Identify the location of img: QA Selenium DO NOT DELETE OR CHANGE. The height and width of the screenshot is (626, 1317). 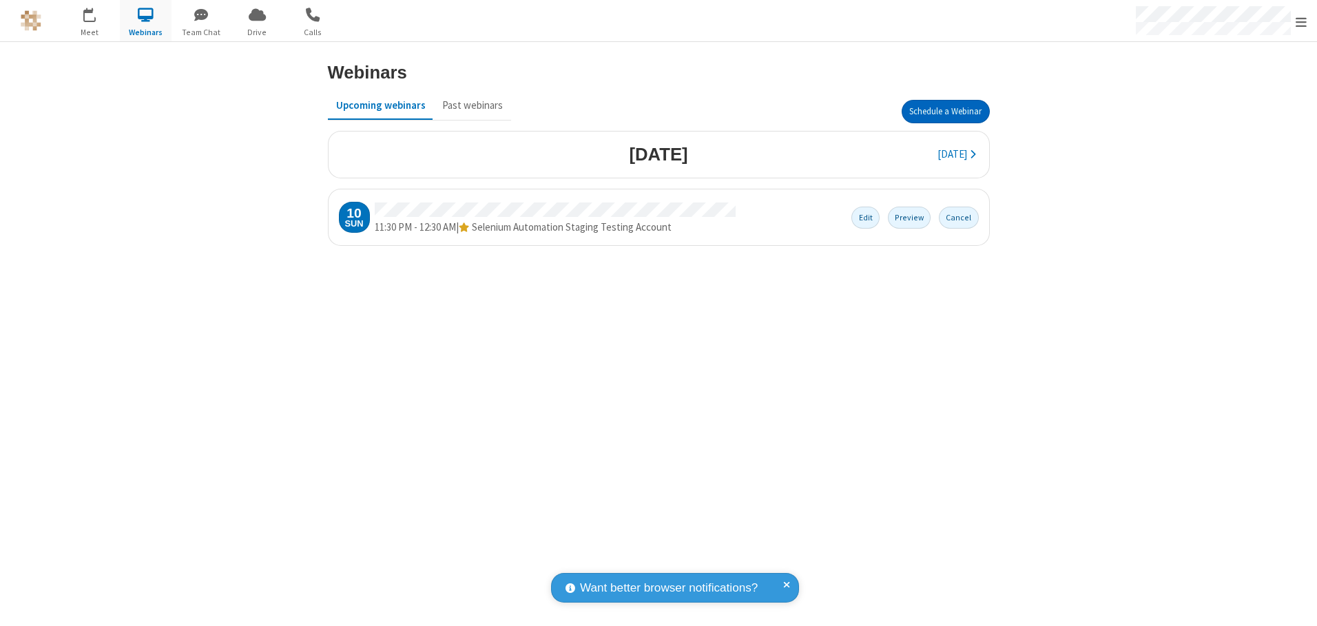
(31, 21).